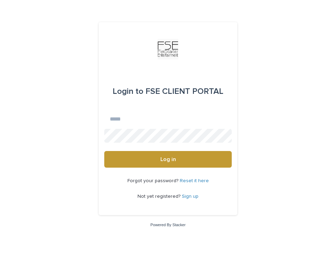 This screenshot has height=257, width=336. What do you see at coordinates (168, 225) in the screenshot?
I see `a: Powered By Stacker` at bounding box center [168, 225].